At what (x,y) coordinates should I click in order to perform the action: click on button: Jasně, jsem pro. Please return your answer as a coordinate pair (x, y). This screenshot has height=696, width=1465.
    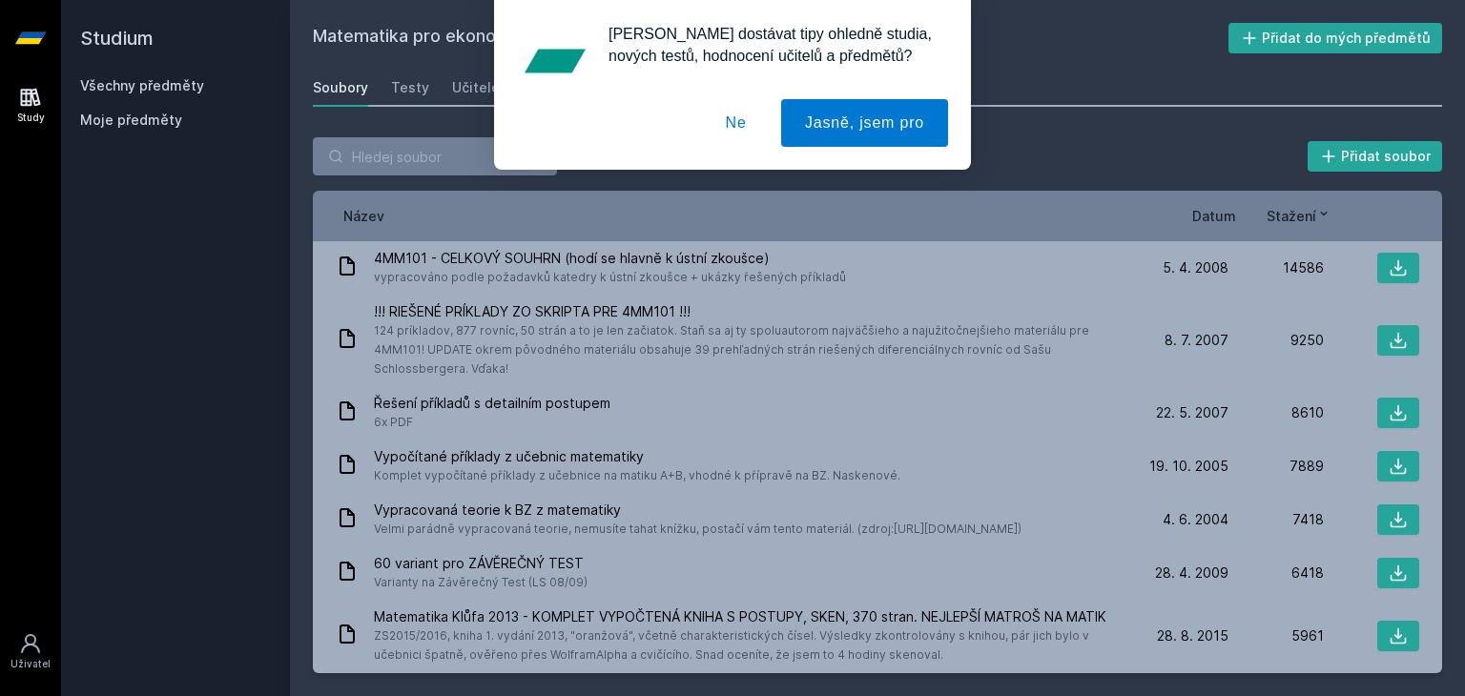
    Looking at the image, I should click on (864, 123).